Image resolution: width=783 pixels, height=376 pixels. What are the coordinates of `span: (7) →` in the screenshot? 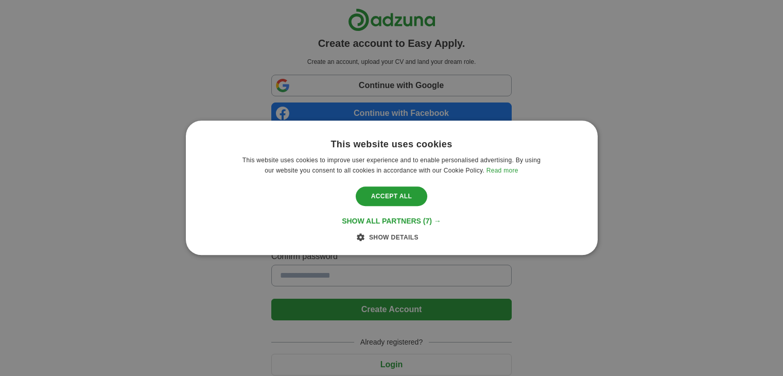 It's located at (432, 221).